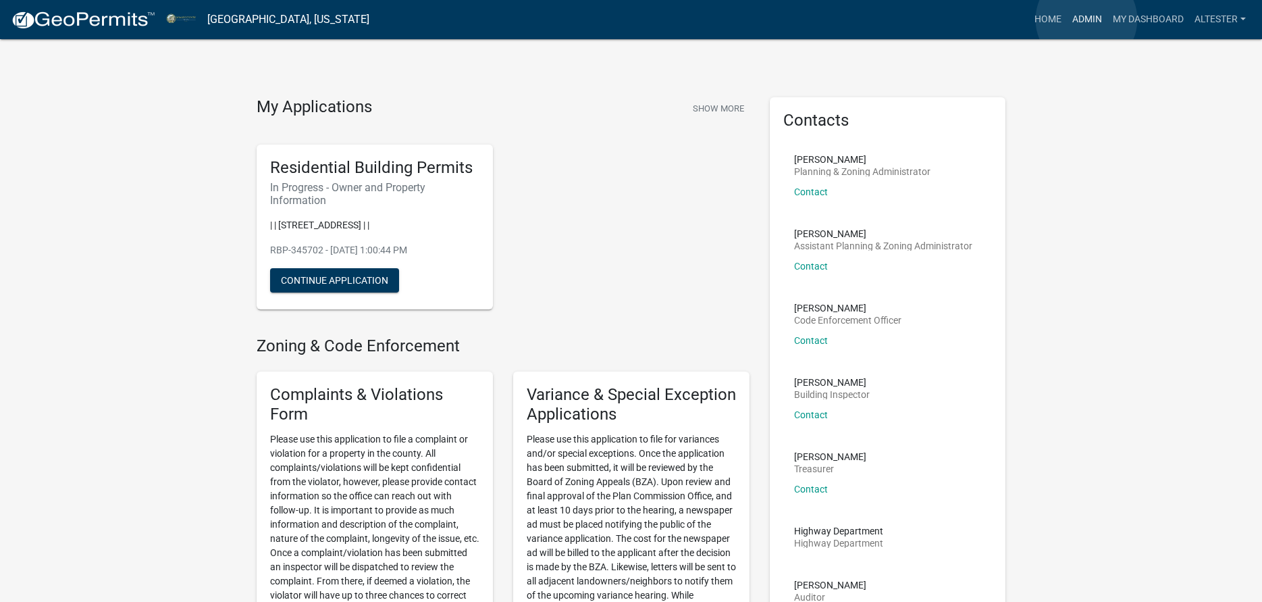  What do you see at coordinates (375, 405) in the screenshot?
I see `h5: Complaints & Violations Form` at bounding box center [375, 405].